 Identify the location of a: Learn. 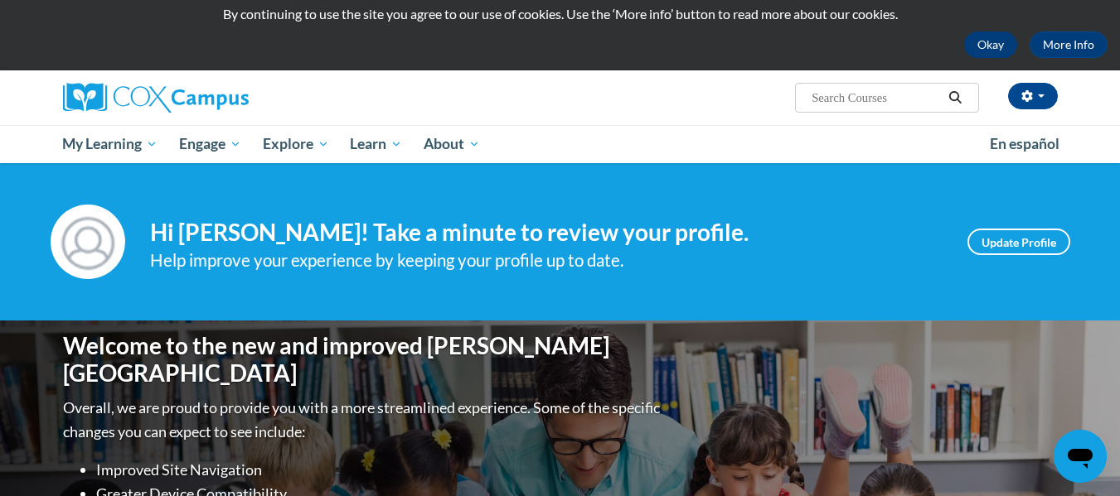
(375, 144).